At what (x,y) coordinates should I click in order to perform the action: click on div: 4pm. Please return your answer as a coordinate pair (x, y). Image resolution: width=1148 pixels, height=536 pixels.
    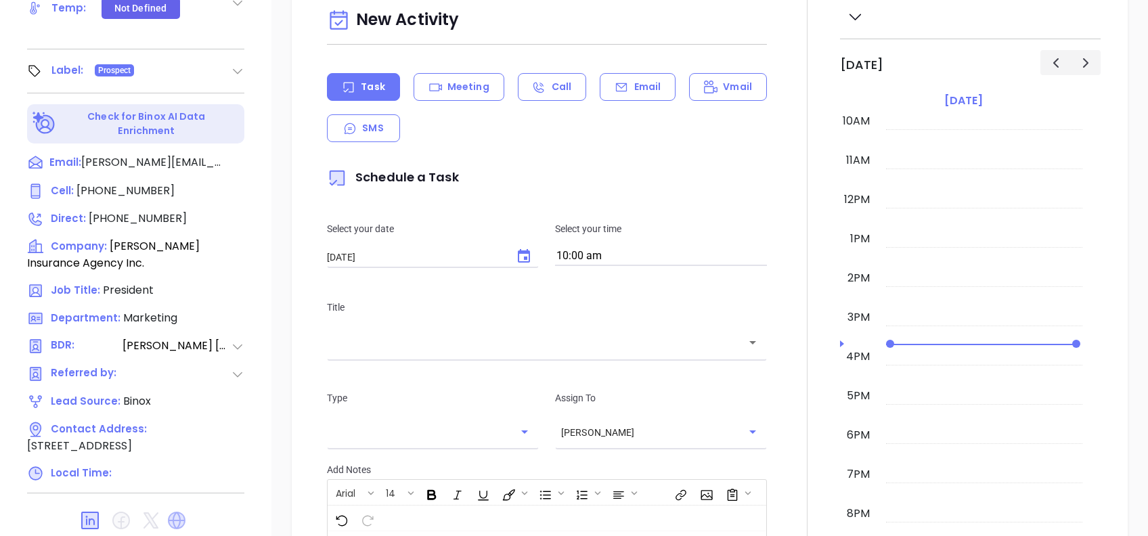
    Looking at the image, I should click on (857, 357).